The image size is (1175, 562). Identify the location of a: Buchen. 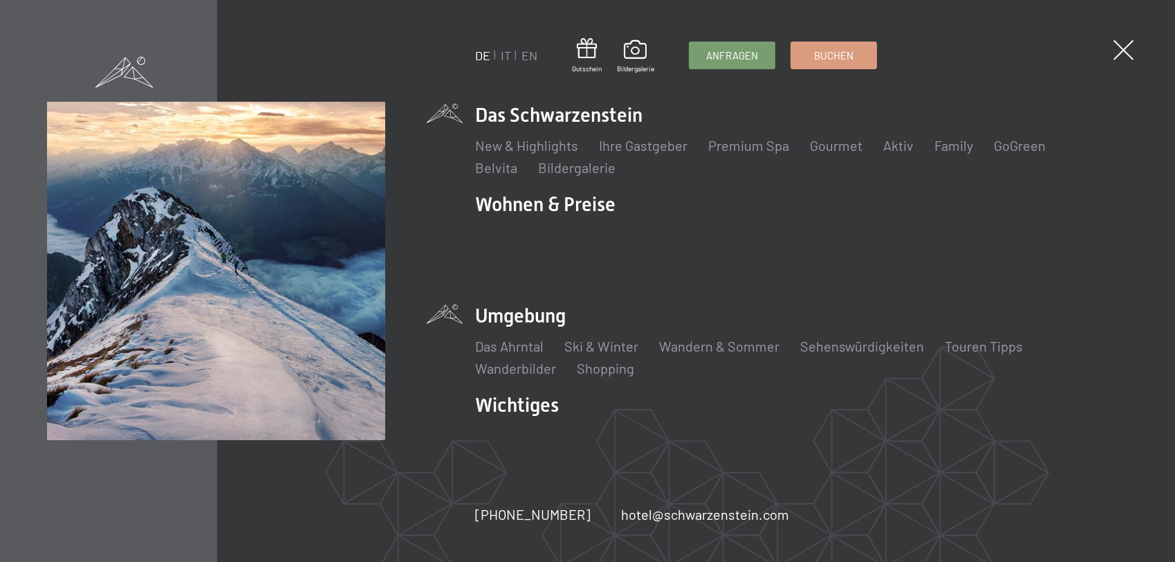
(834, 55).